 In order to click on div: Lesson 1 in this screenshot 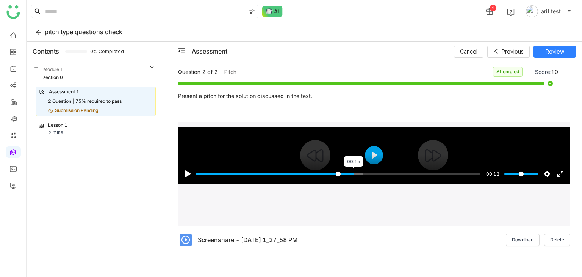, I will do `click(58, 125)`.